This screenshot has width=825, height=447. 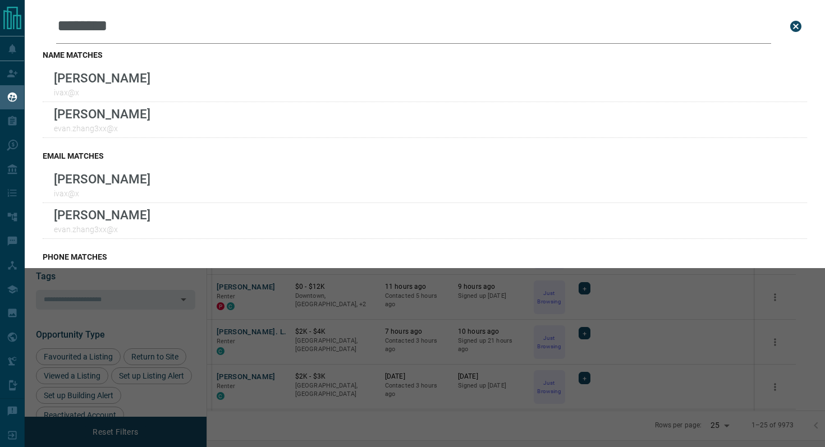 What do you see at coordinates (425, 55) in the screenshot?
I see `h3: name matches` at bounding box center [425, 55].